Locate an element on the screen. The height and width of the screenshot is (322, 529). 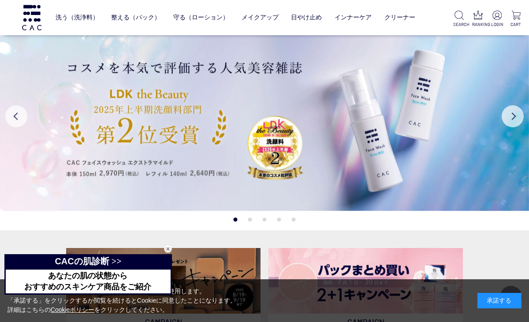
button: Previous is located at coordinates (16, 116).